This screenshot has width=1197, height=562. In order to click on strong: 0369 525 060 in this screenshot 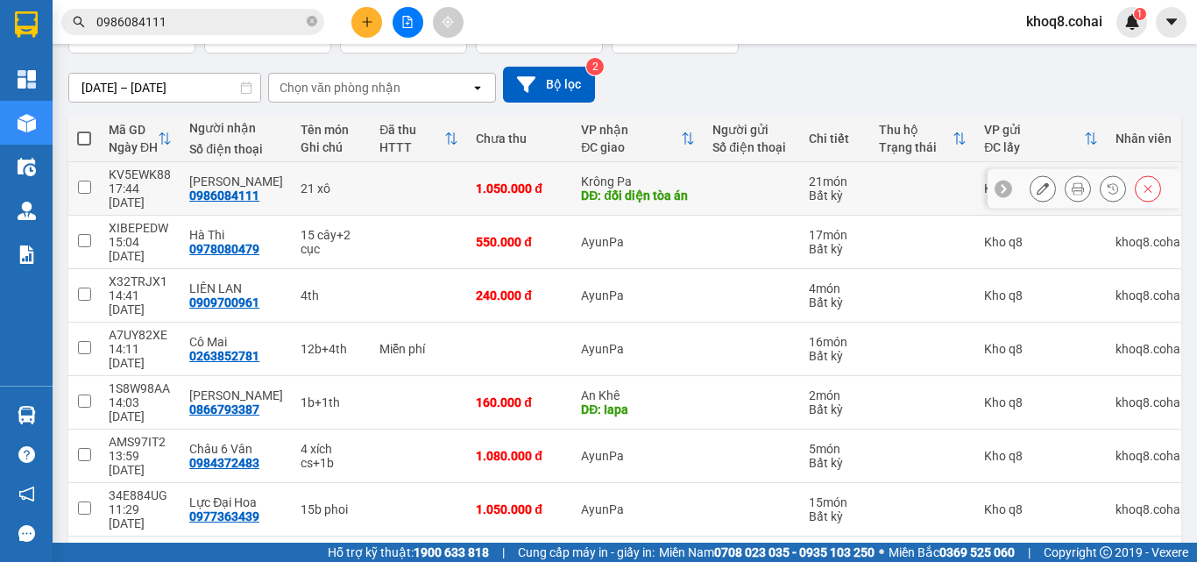, I will do `click(977, 552)`.